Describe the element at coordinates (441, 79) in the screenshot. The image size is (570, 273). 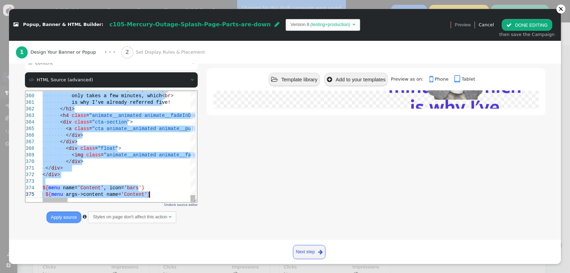
I see `a: Phone` at that location.